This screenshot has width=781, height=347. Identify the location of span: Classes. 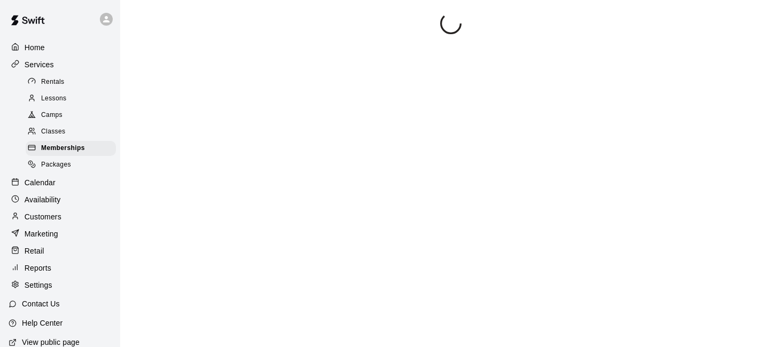
(53, 132).